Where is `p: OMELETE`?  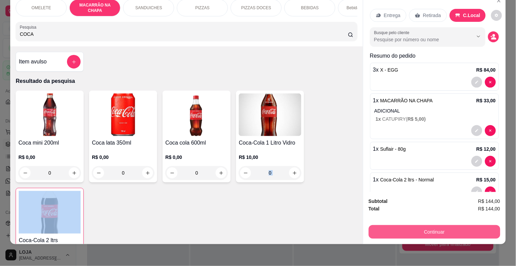 p: OMELETE is located at coordinates (41, 8).